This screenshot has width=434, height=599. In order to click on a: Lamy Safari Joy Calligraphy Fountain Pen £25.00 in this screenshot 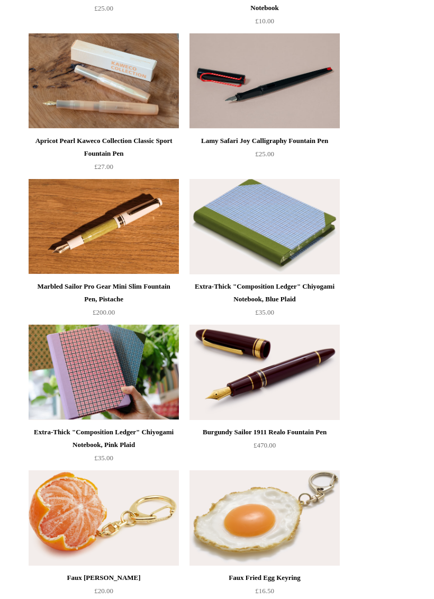, I will do `click(265, 156)`.